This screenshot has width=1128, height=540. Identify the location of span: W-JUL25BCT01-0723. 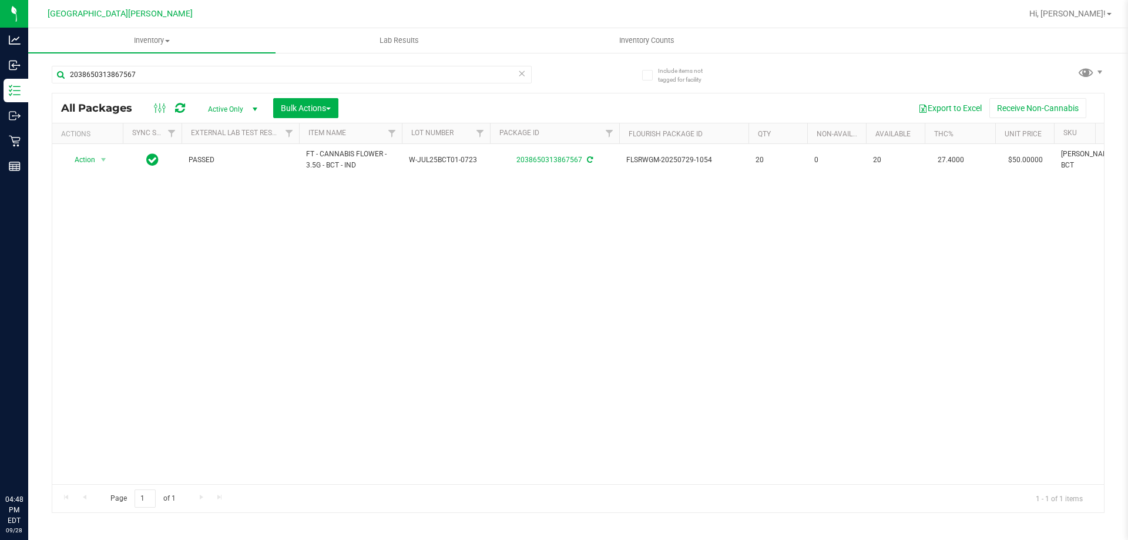
(446, 160).